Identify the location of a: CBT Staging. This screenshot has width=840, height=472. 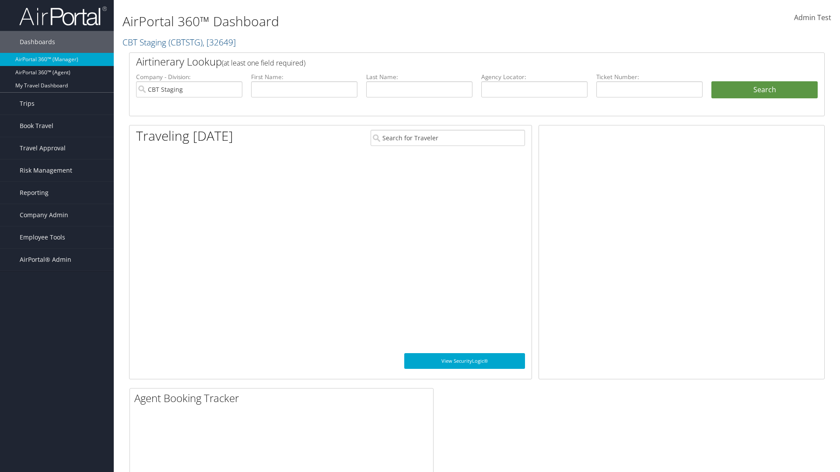
(179, 42).